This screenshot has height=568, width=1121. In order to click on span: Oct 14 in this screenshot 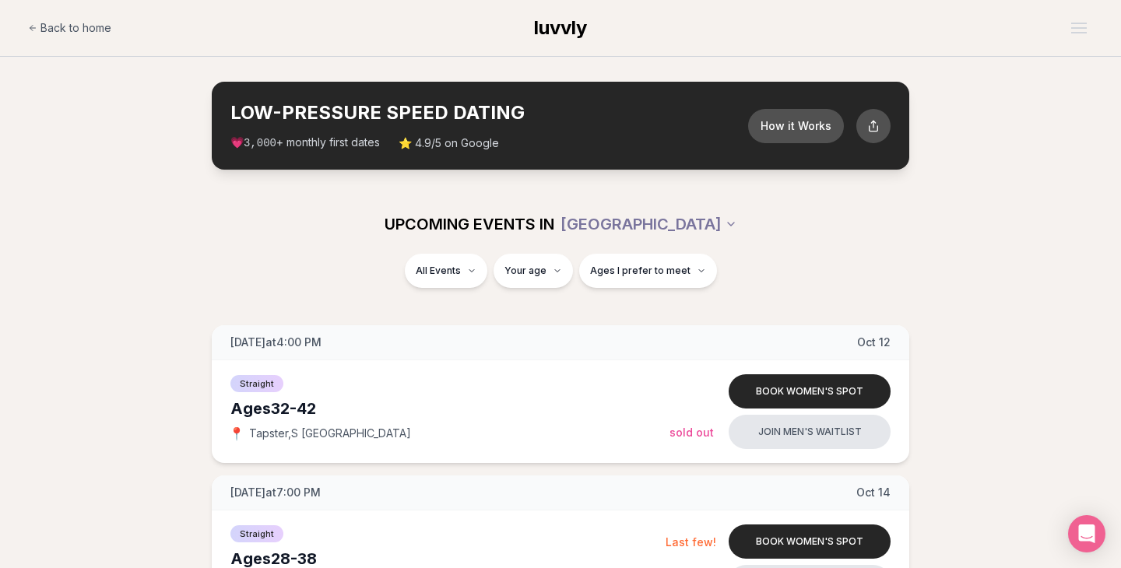, I will do `click(874, 493)`.